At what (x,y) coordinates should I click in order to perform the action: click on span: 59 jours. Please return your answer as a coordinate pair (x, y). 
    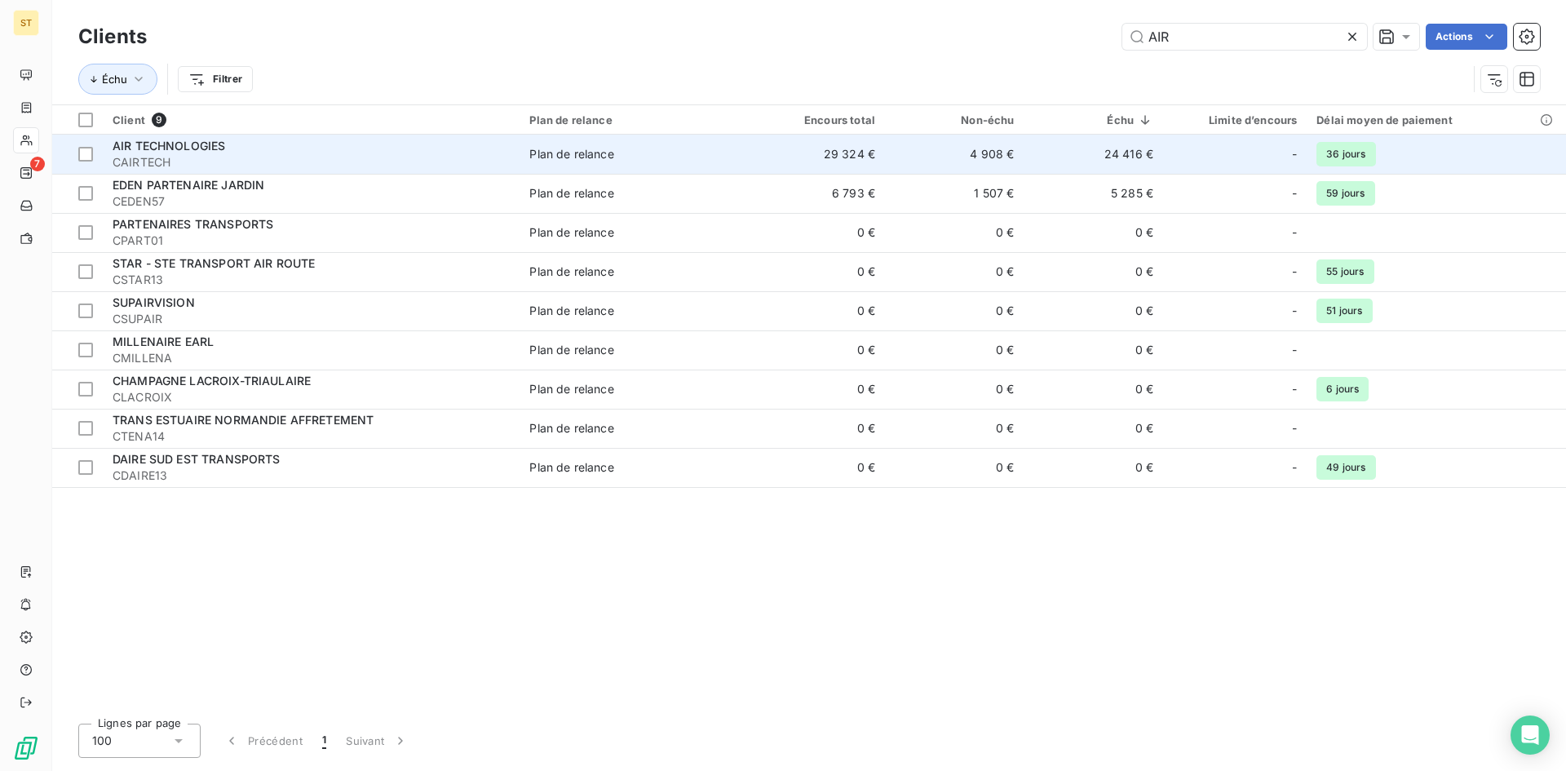
    Looking at the image, I should click on (1345, 193).